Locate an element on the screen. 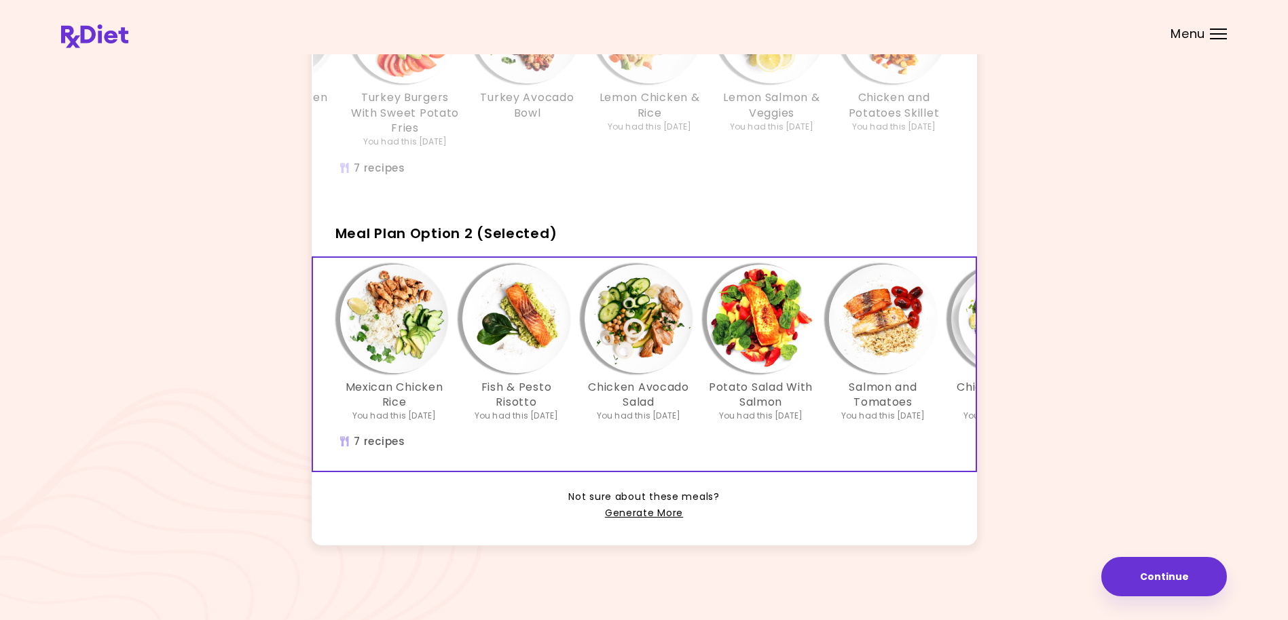 This screenshot has width=1288, height=620. h3: Chicken and Potatoes Skillet is located at coordinates (894, 105).